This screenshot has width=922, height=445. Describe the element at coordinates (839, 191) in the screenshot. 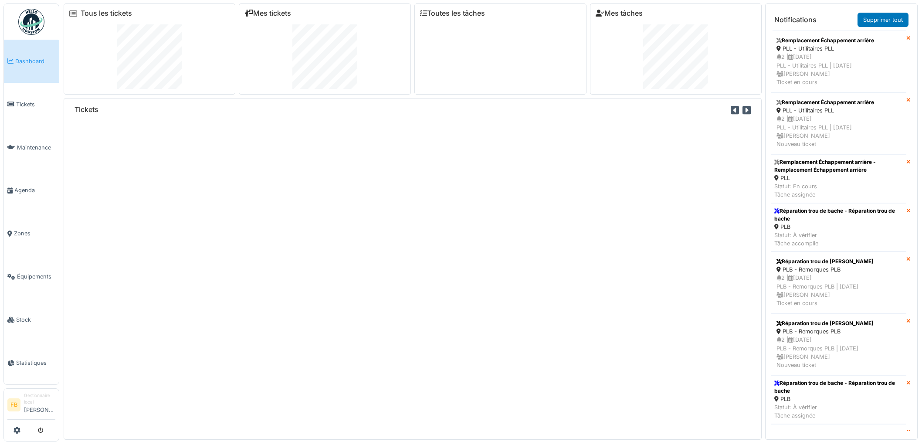

I see `div: Statut: En cours Tâche assignée` at that location.